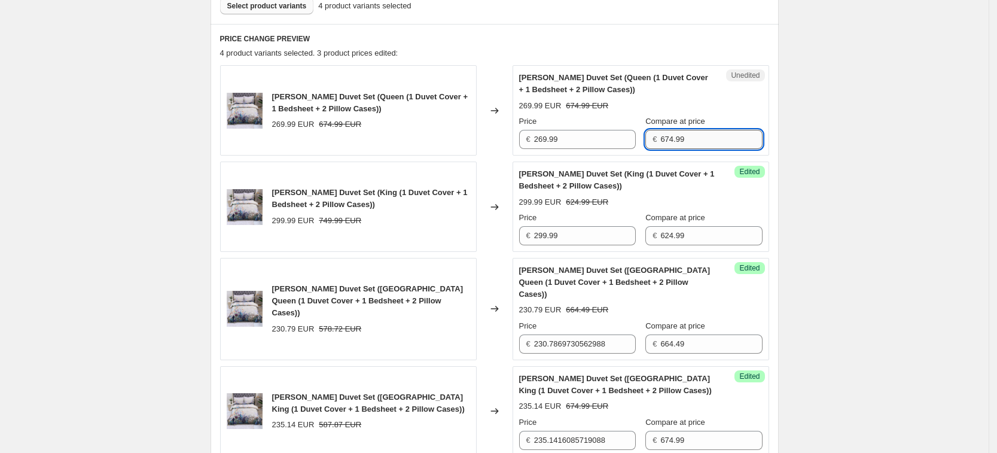 This screenshot has height=453, width=997. Describe the element at coordinates (340, 221) in the screenshot. I see `strike: 749.99 EUR` at that location.